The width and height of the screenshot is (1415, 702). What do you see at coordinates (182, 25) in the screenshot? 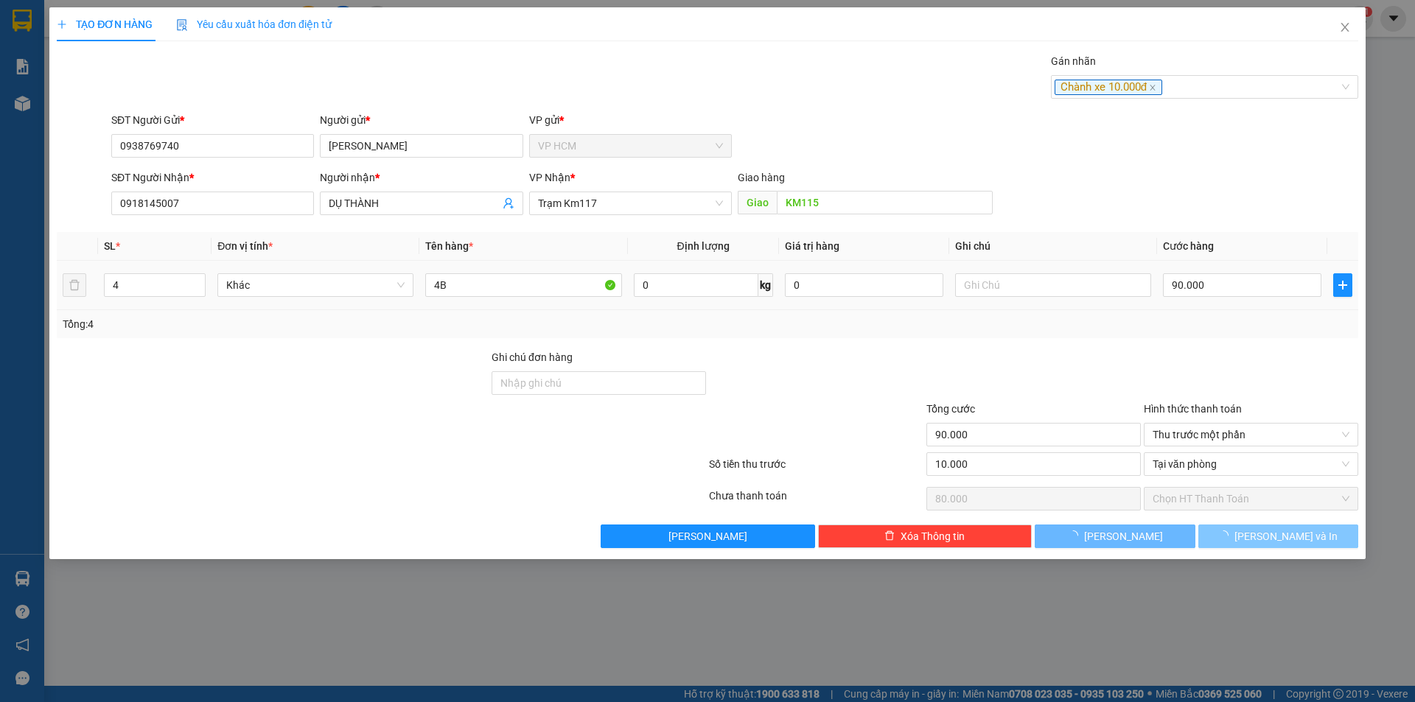
I see `img: icon` at bounding box center [182, 25].